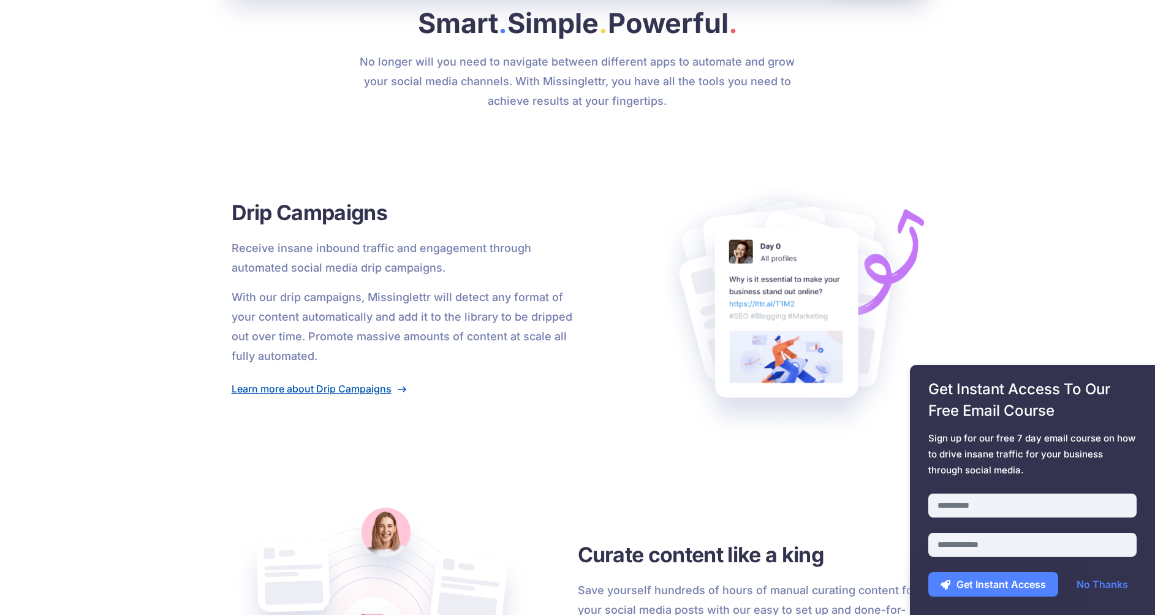 This screenshot has height=615, width=1155. I want to click on span: Get Instant Access To Our Free Email Course, so click(1033, 400).